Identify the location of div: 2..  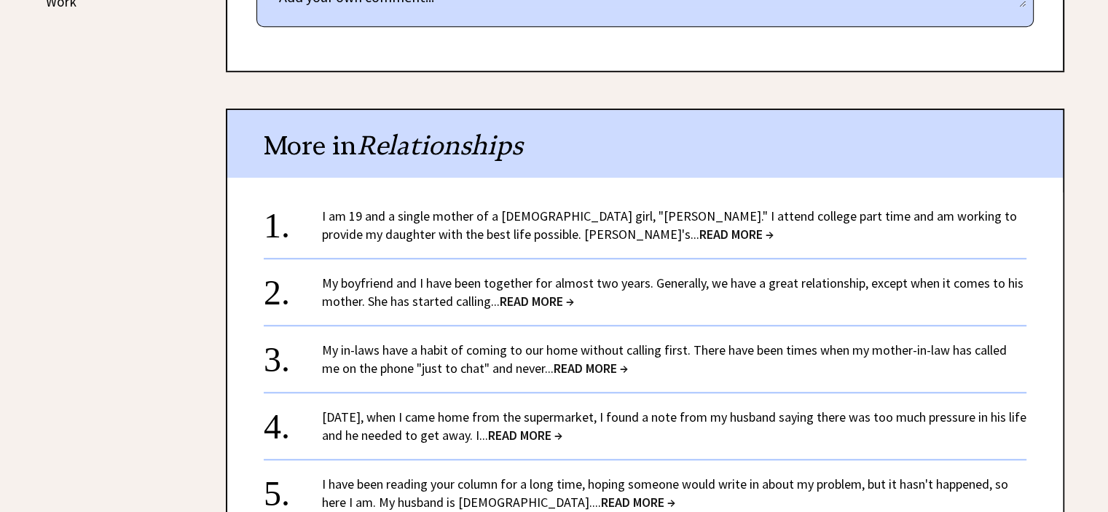
(293, 287).